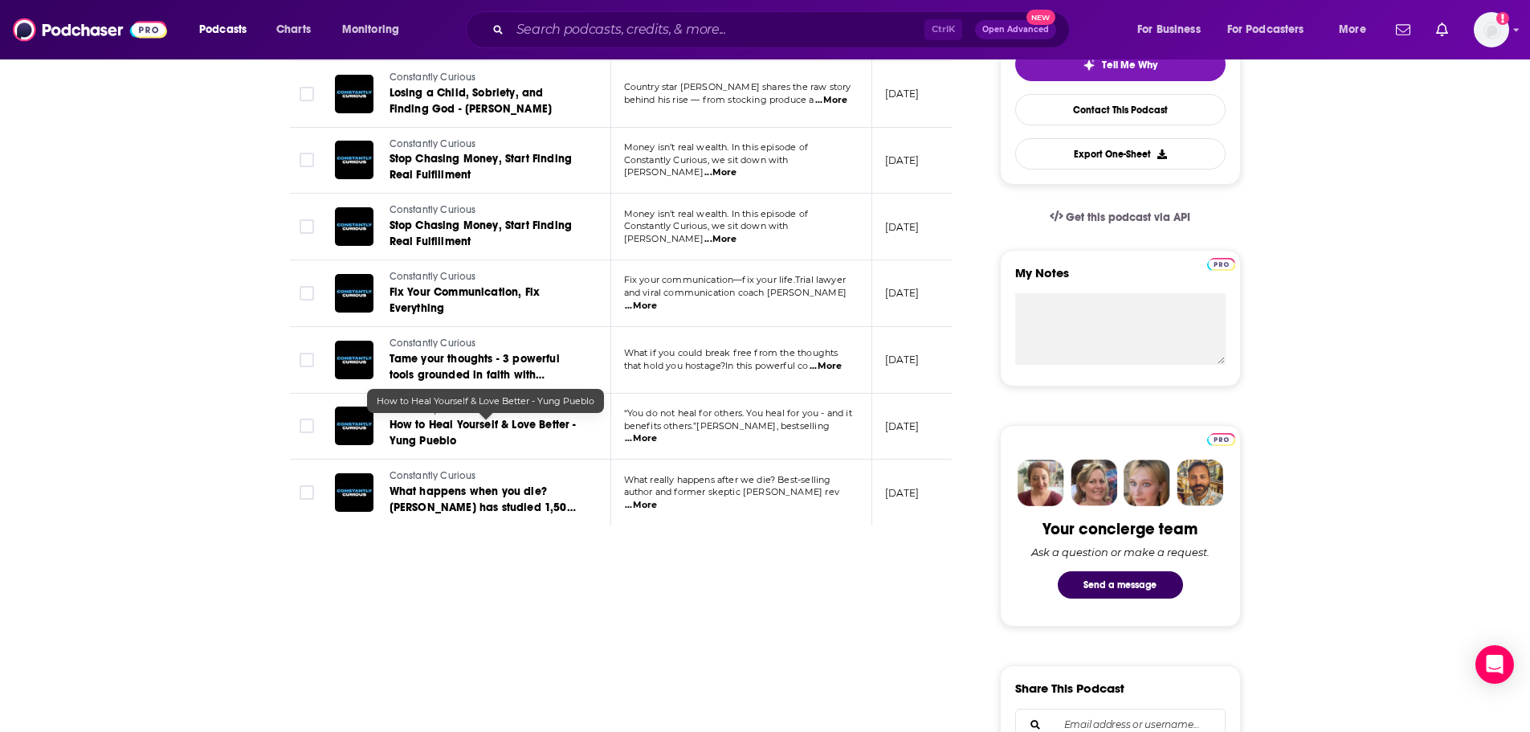  I want to click on span: Open Advanced, so click(1015, 30).